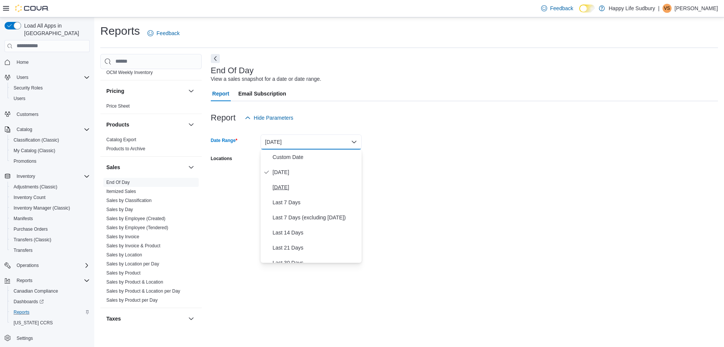 The height and width of the screenshot is (347, 724). Describe the element at coordinates (121, 140) in the screenshot. I see `span: Catalog Export` at that location.